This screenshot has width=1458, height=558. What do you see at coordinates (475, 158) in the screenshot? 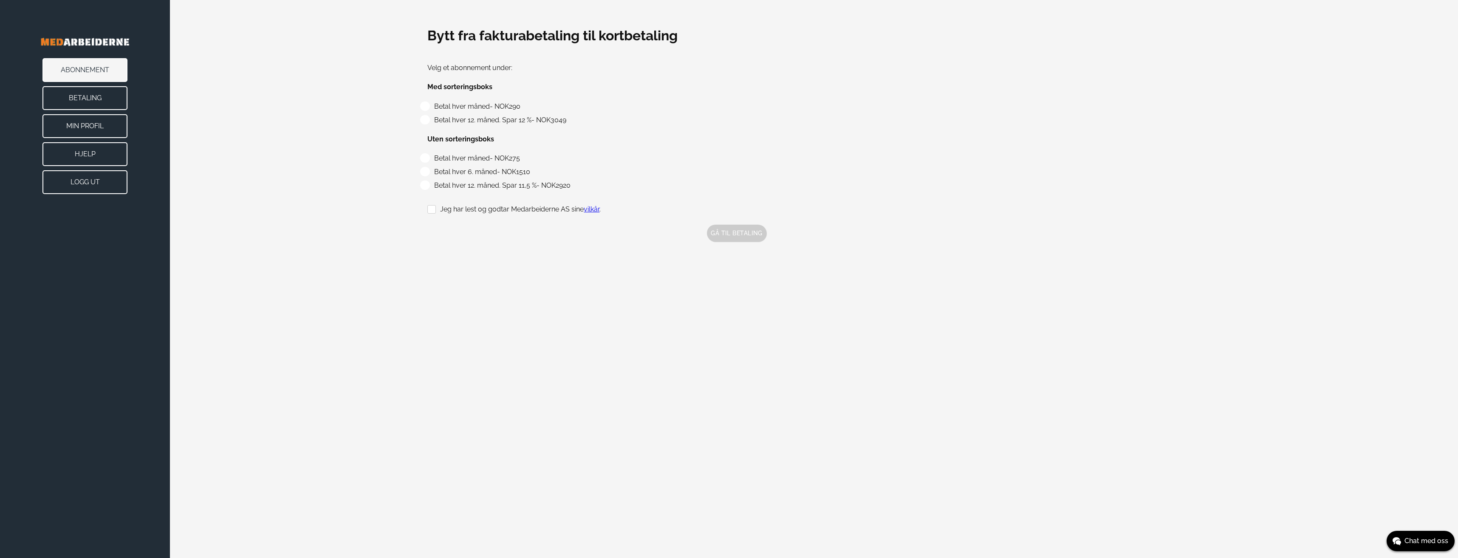
I see `label: Betal hver måned - NOK 275` at bounding box center [475, 158].